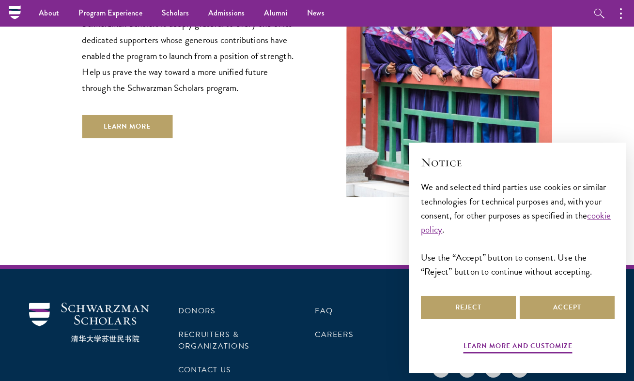  I want to click on a: Donors, so click(196, 311).